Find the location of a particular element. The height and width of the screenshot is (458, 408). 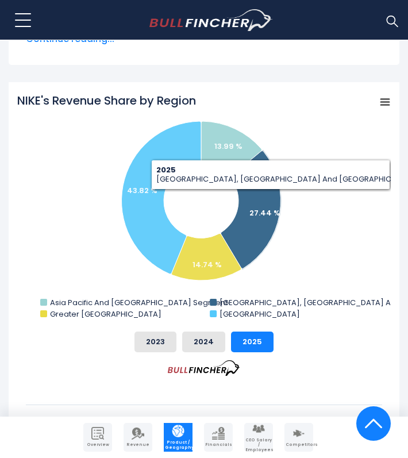

span: Revenue is located at coordinates (138, 445).